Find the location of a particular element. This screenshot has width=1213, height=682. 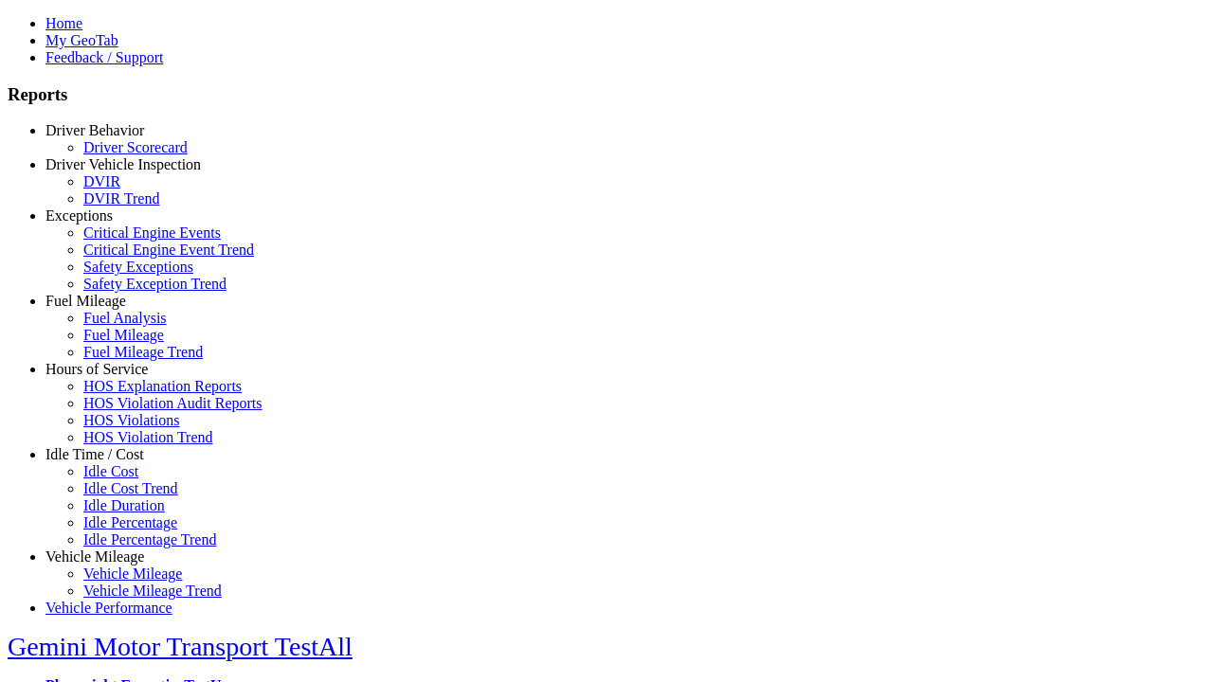

a: DVIR is located at coordinates (101, 181).